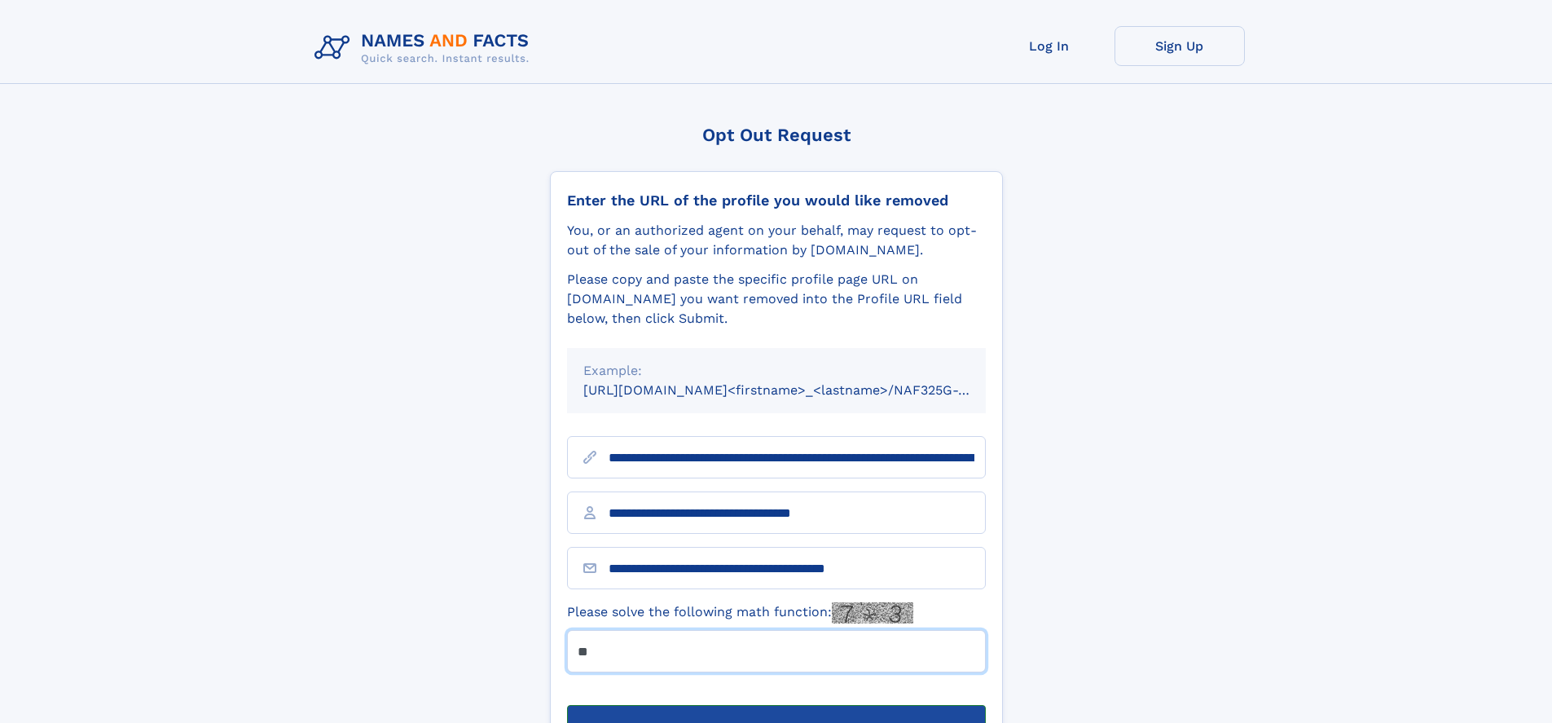  Describe the element at coordinates (777, 240) in the screenshot. I see `div: You, or an authorized agent on your behalf, may request to opt-out of the sale of your informatio...` at that location.